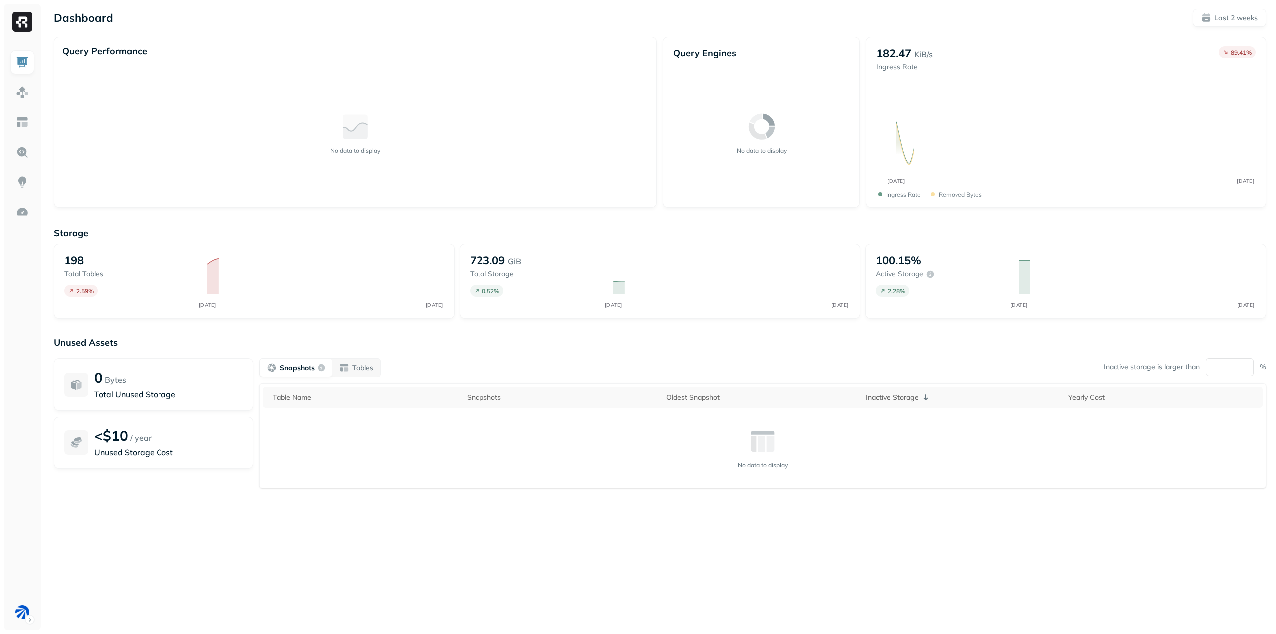 Image resolution: width=1276 pixels, height=634 pixels. Describe the element at coordinates (899, 274) in the screenshot. I see `p: Active storage` at that location.